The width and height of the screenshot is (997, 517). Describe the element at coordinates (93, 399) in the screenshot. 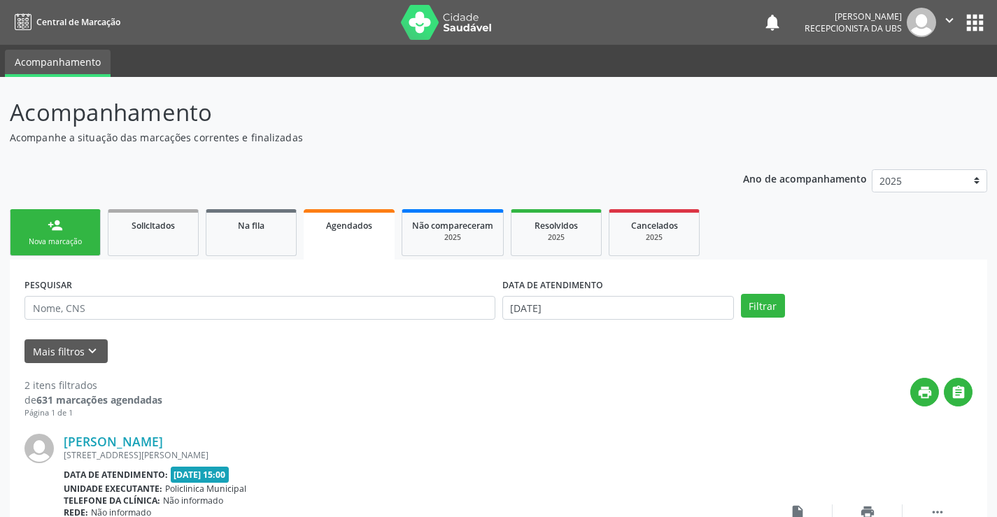

I see `div: de` at that location.